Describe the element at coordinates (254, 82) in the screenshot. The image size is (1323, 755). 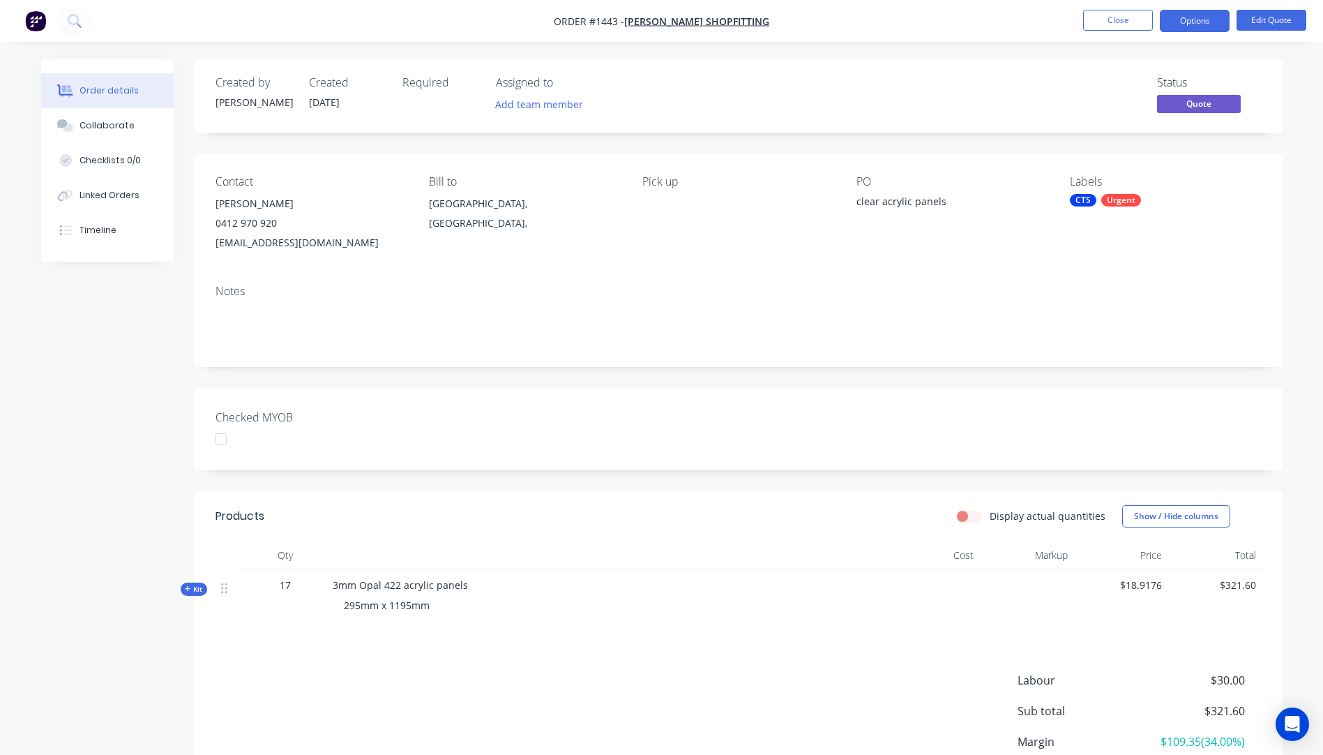
I see `div: Created by` at that location.